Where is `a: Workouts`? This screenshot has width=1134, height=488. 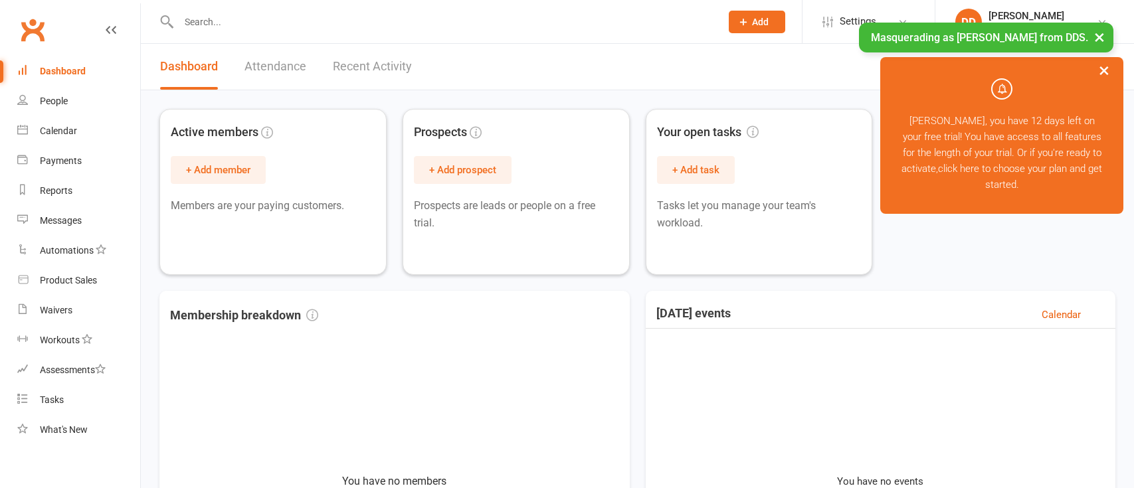
a: Workouts is located at coordinates (78, 340).